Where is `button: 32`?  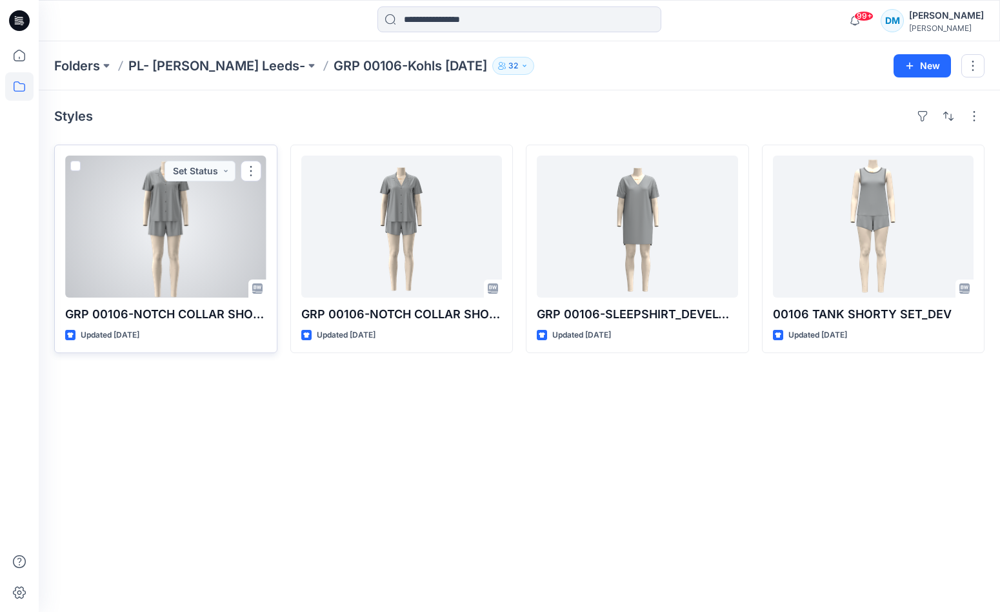 button: 32 is located at coordinates (513, 66).